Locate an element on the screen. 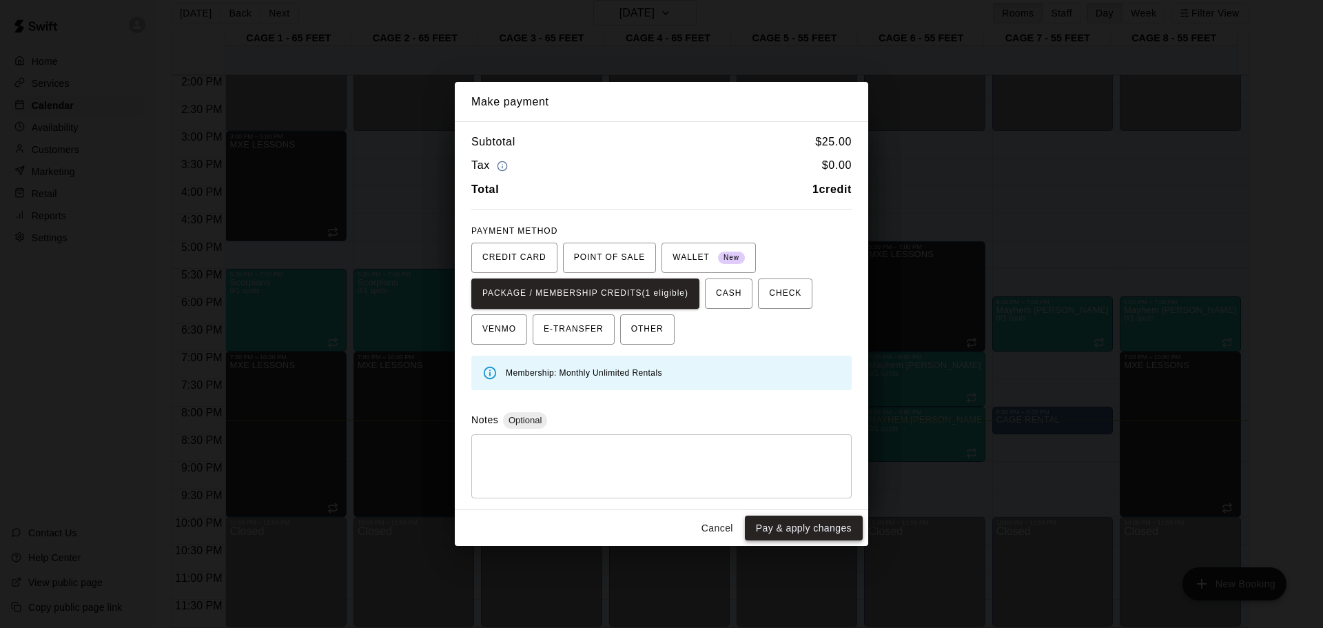  h6: $ 0.00 is located at coordinates (837, 165).